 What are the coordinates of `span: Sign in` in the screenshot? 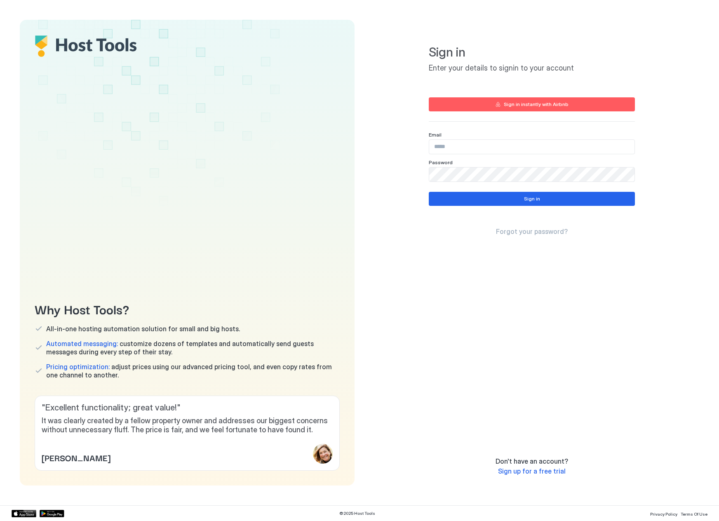 It's located at (532, 52).